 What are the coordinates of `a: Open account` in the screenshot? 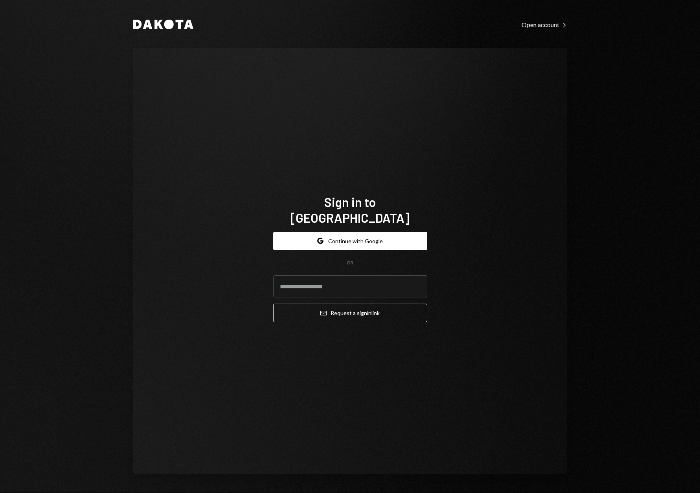 It's located at (545, 24).